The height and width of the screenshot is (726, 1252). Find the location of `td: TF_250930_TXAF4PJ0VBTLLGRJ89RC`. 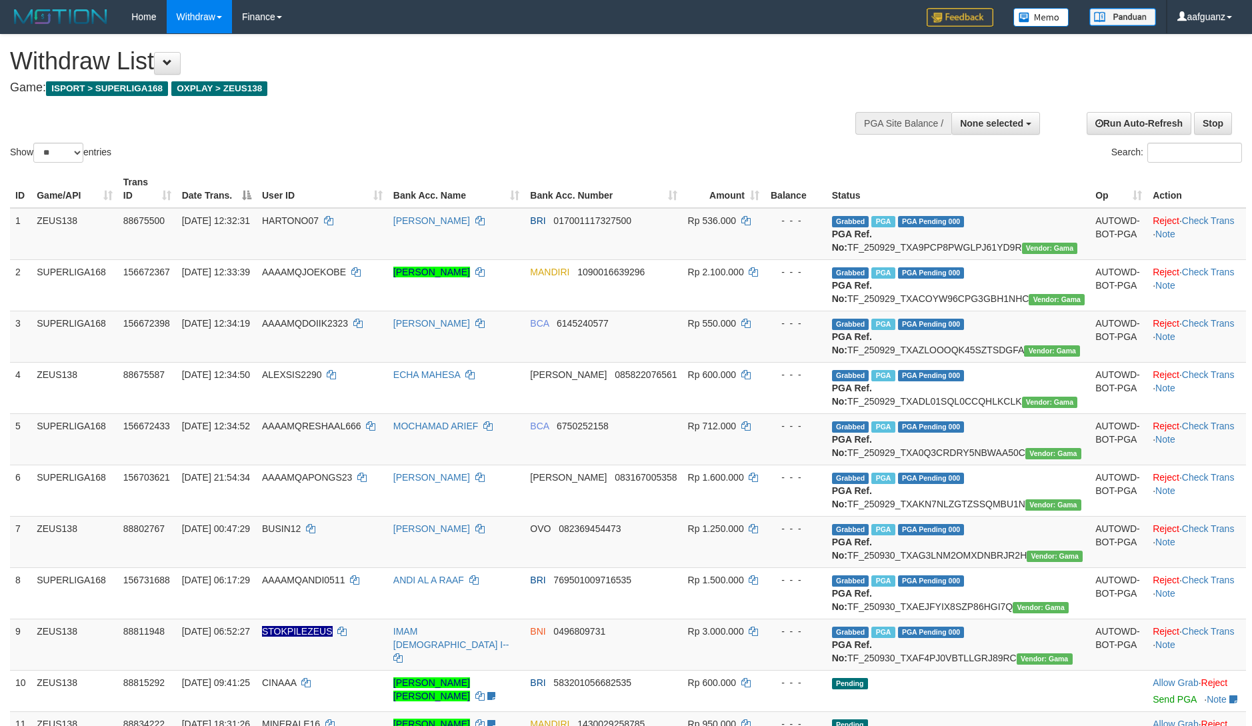

td: TF_250930_TXAF4PJ0VBTLLGRJ89RC is located at coordinates (958, 644).